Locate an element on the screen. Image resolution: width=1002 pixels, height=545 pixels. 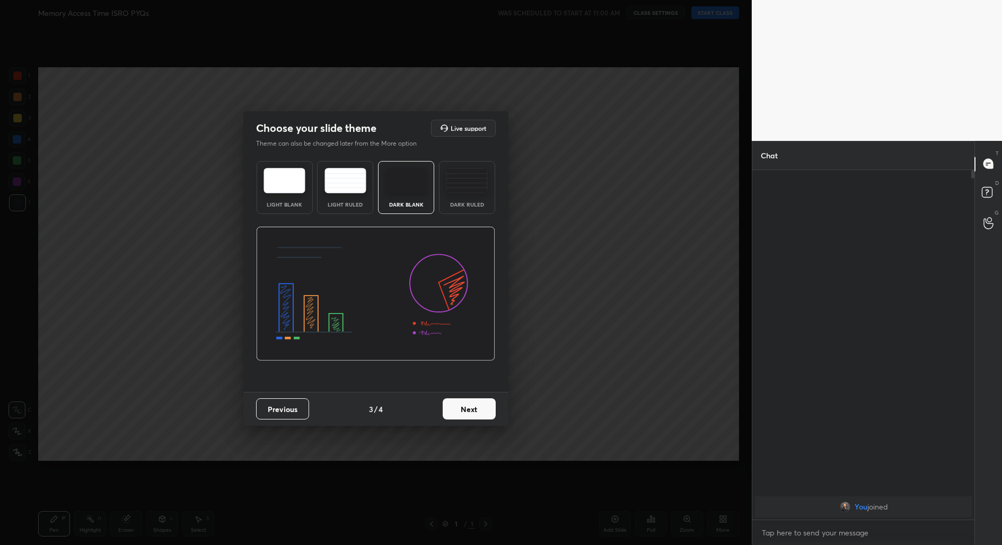
h4: 3 is located at coordinates (371, 409).